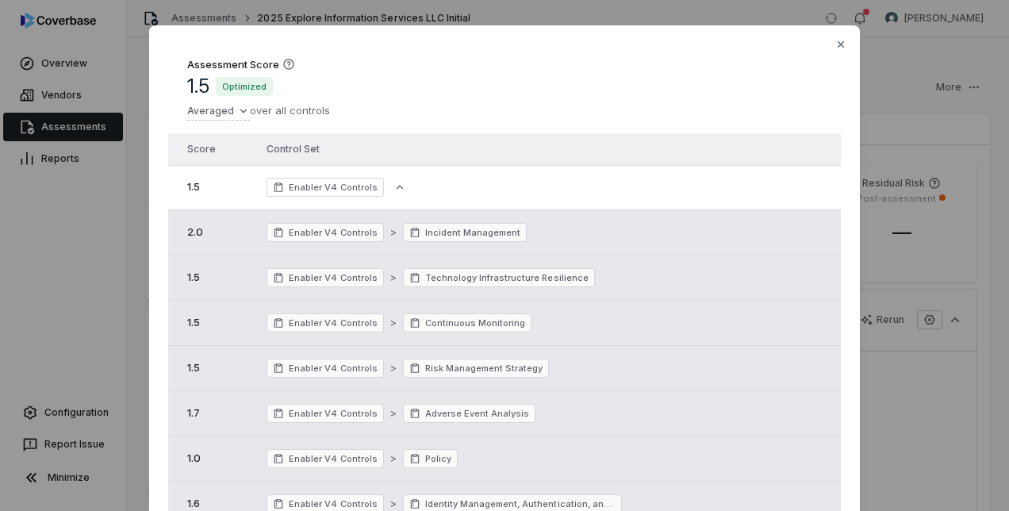 The height and width of the screenshot is (511, 1009). What do you see at coordinates (259, 111) in the screenshot?
I see `div: over all controls` at bounding box center [259, 111].